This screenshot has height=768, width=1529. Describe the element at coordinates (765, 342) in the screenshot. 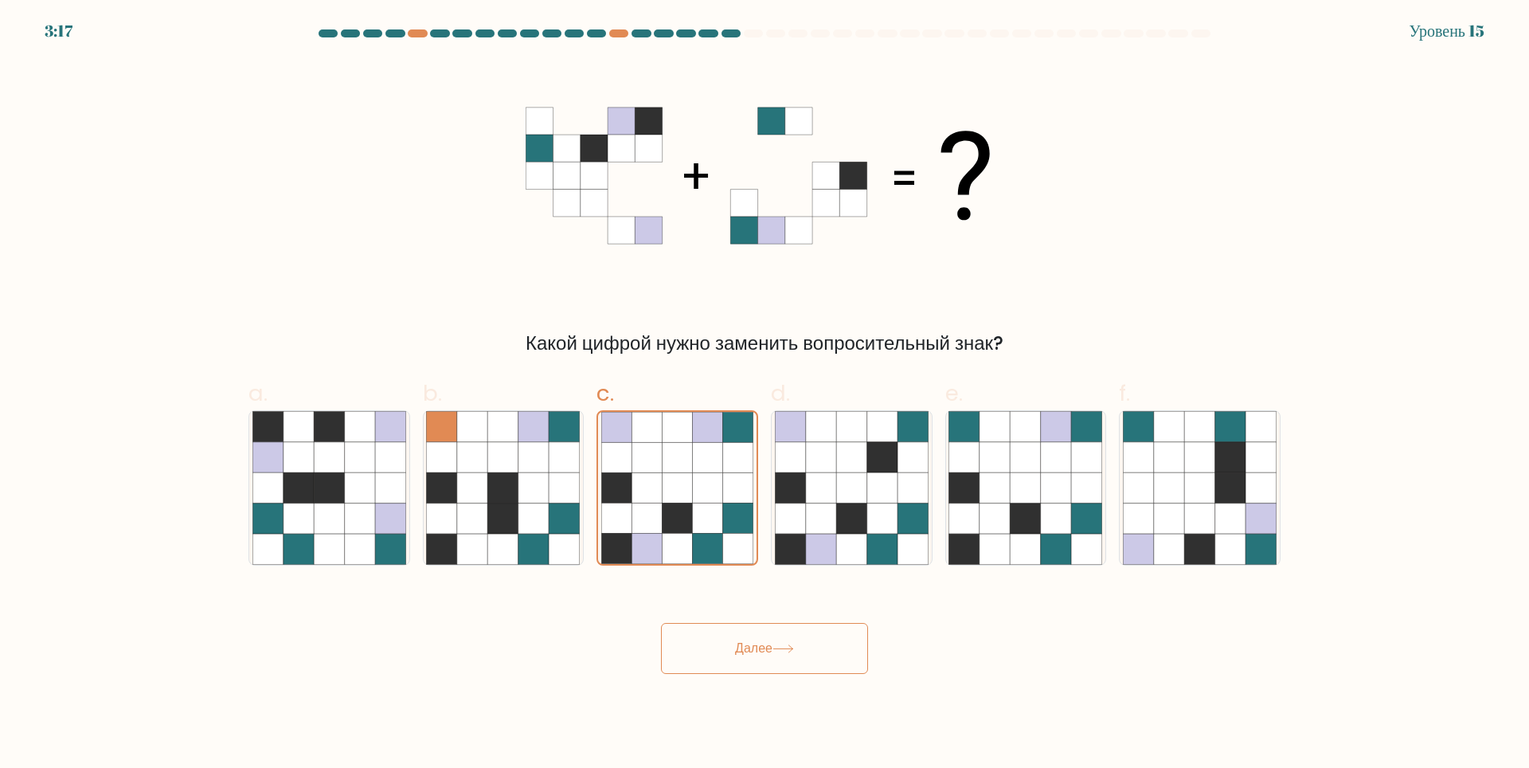

I see `ya-tr-span: Какой цифрой нужно заменить вопросительный знак?` at that location.